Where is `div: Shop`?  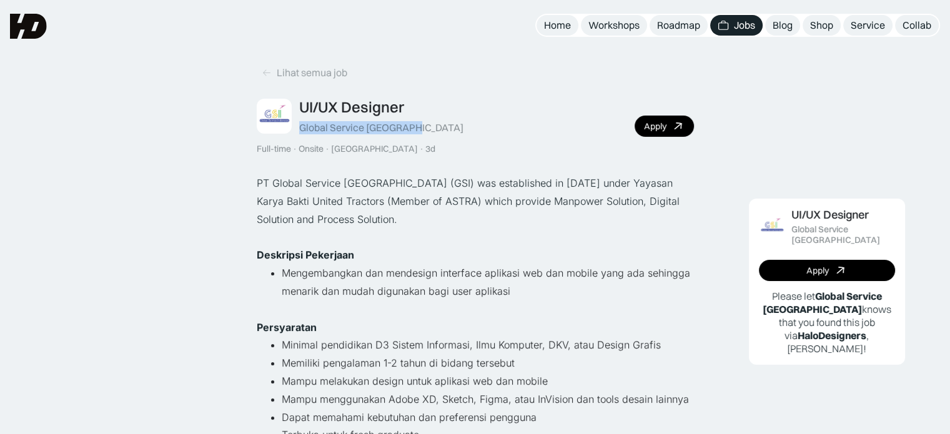
div: Shop is located at coordinates (821, 25).